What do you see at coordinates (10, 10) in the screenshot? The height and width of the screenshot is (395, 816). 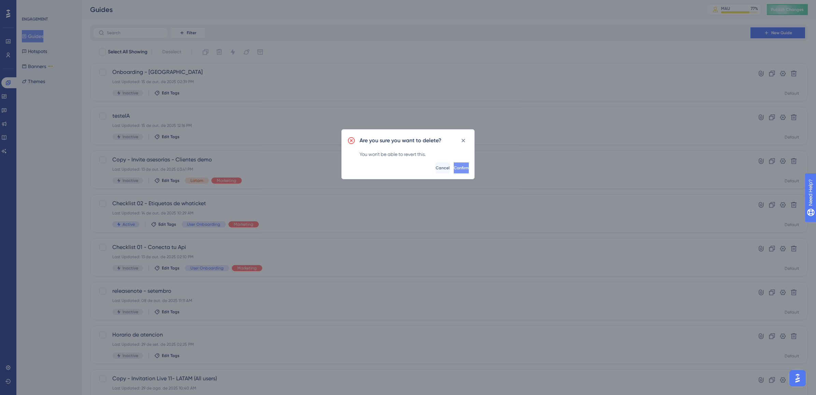 I see `button: Open AI Assistant Launcher` at bounding box center [10, 10].